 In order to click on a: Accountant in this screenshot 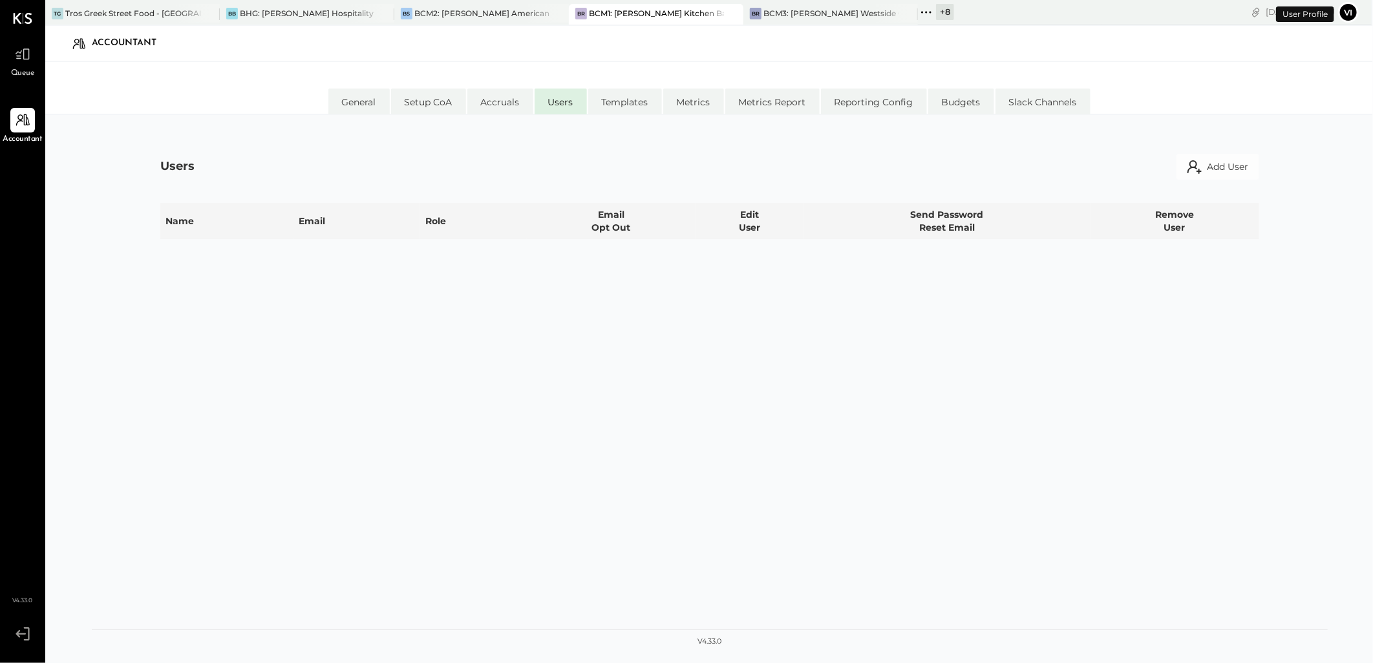, I will do `click(23, 127)`.